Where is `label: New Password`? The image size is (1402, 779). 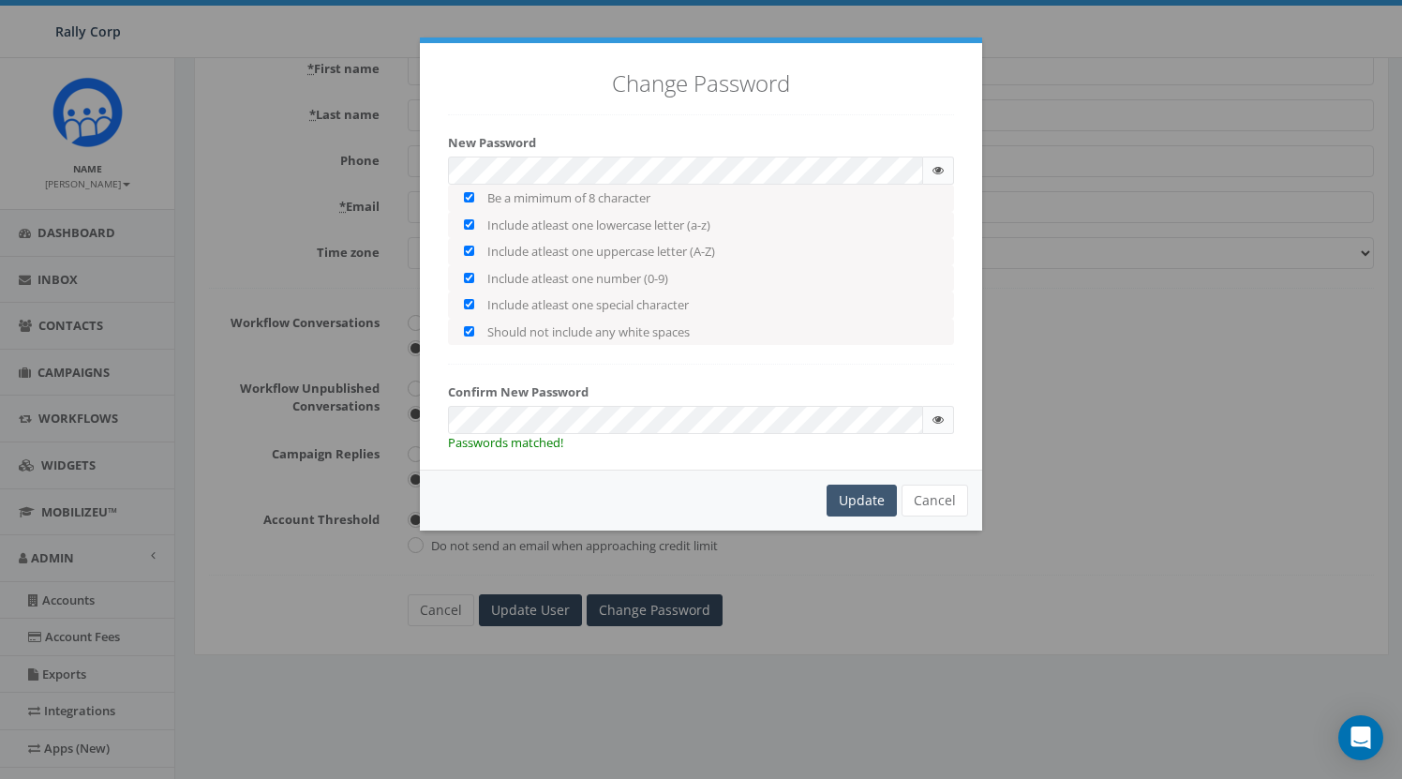
label: New Password is located at coordinates (492, 142).